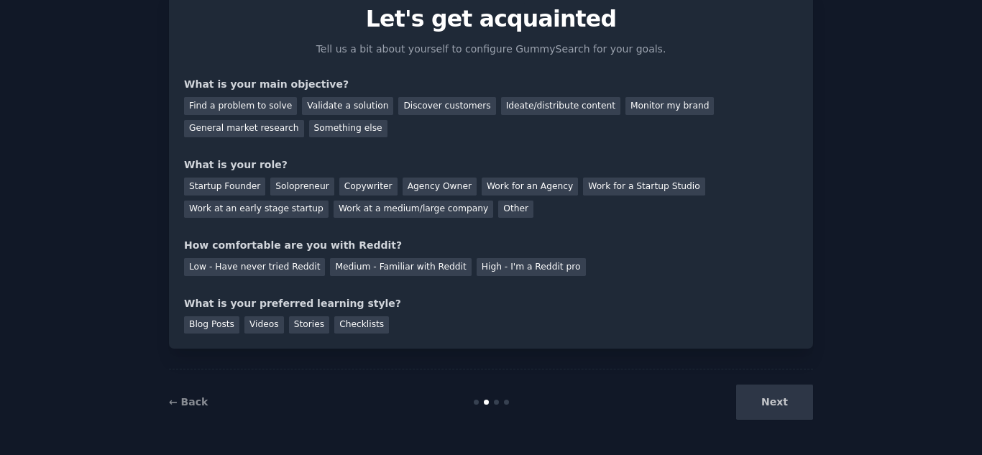 The height and width of the screenshot is (455, 982). I want to click on div: Medium - Familiar with Reddit, so click(400, 267).